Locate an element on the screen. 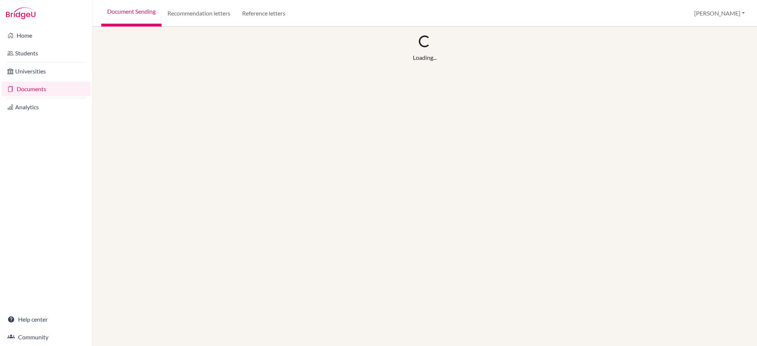  a: Home is located at coordinates (46, 35).